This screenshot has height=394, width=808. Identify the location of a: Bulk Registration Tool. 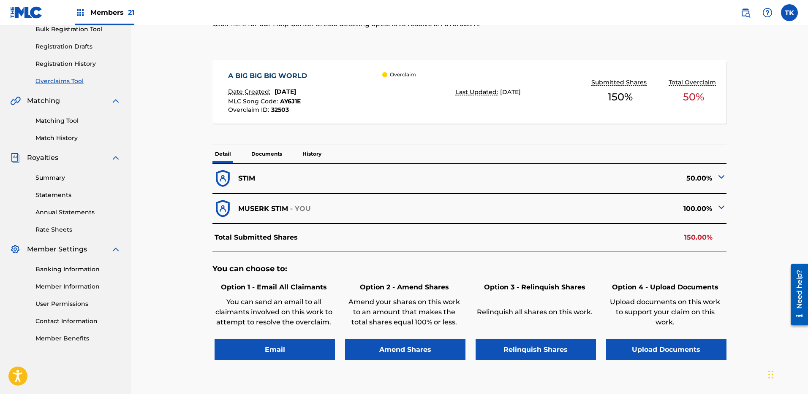
(78, 29).